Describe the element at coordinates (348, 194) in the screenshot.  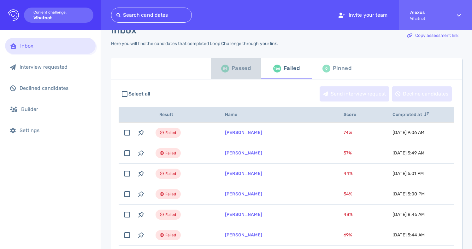
I see `span: 54 %` at that location.